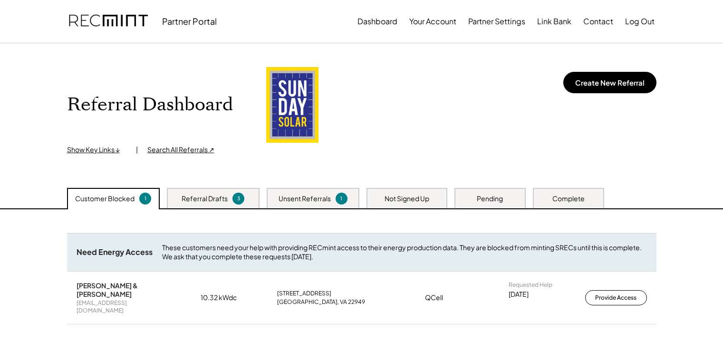 This screenshot has width=723, height=342. What do you see at coordinates (150, 105) in the screenshot?
I see `h1: Referral Dashboard` at bounding box center [150, 105].